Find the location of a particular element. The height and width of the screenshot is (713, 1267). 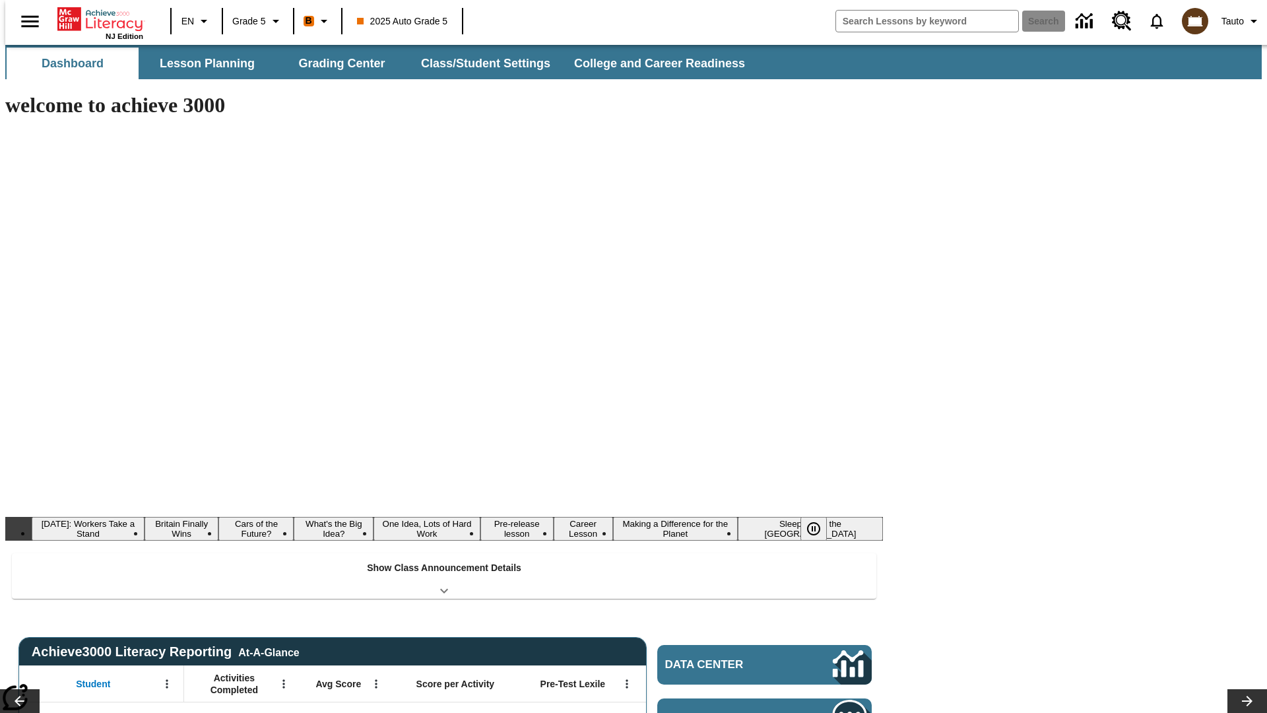

input: search field is located at coordinates (927, 21).